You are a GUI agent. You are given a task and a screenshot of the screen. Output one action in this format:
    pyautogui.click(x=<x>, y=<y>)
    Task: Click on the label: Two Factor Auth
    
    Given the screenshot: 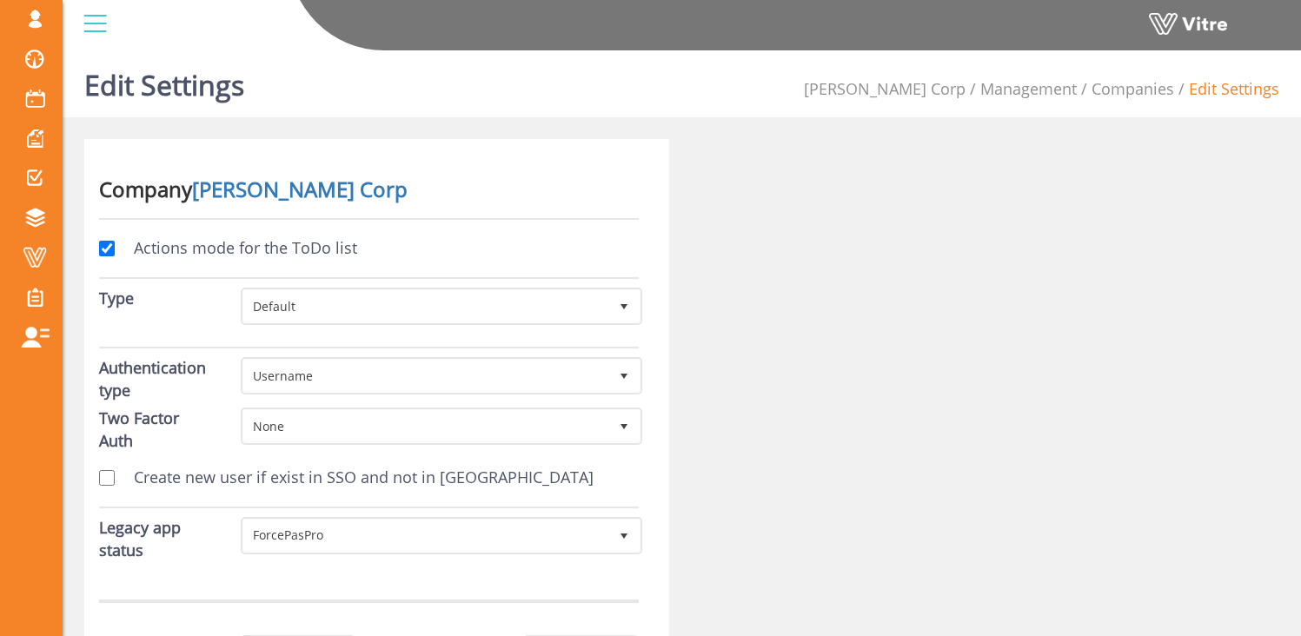 What is the action you would take?
    pyautogui.click(x=156, y=429)
    